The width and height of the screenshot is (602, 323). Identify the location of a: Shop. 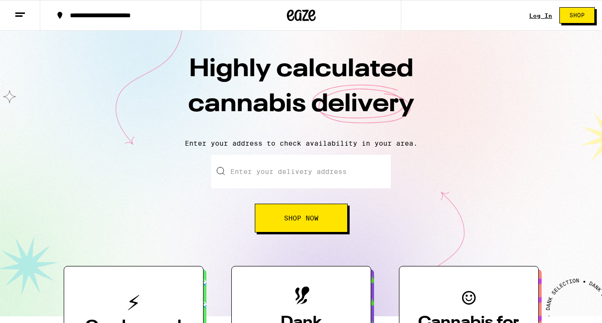
(577, 15).